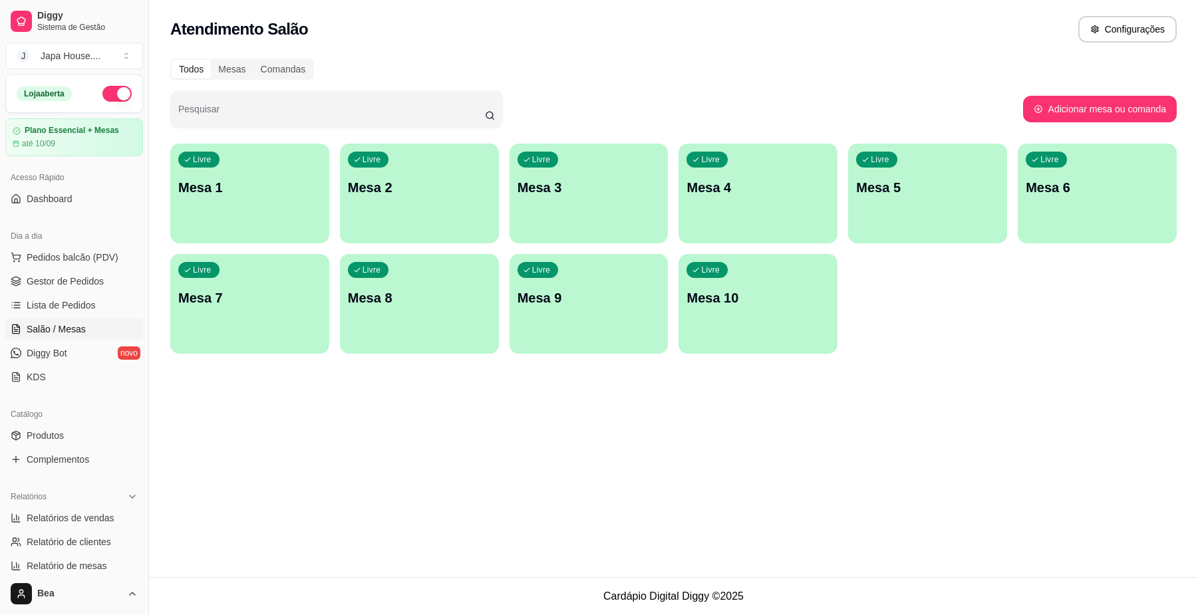 Image resolution: width=1198 pixels, height=615 pixels. Describe the element at coordinates (74, 436) in the screenshot. I see `a: Produtos` at that location.